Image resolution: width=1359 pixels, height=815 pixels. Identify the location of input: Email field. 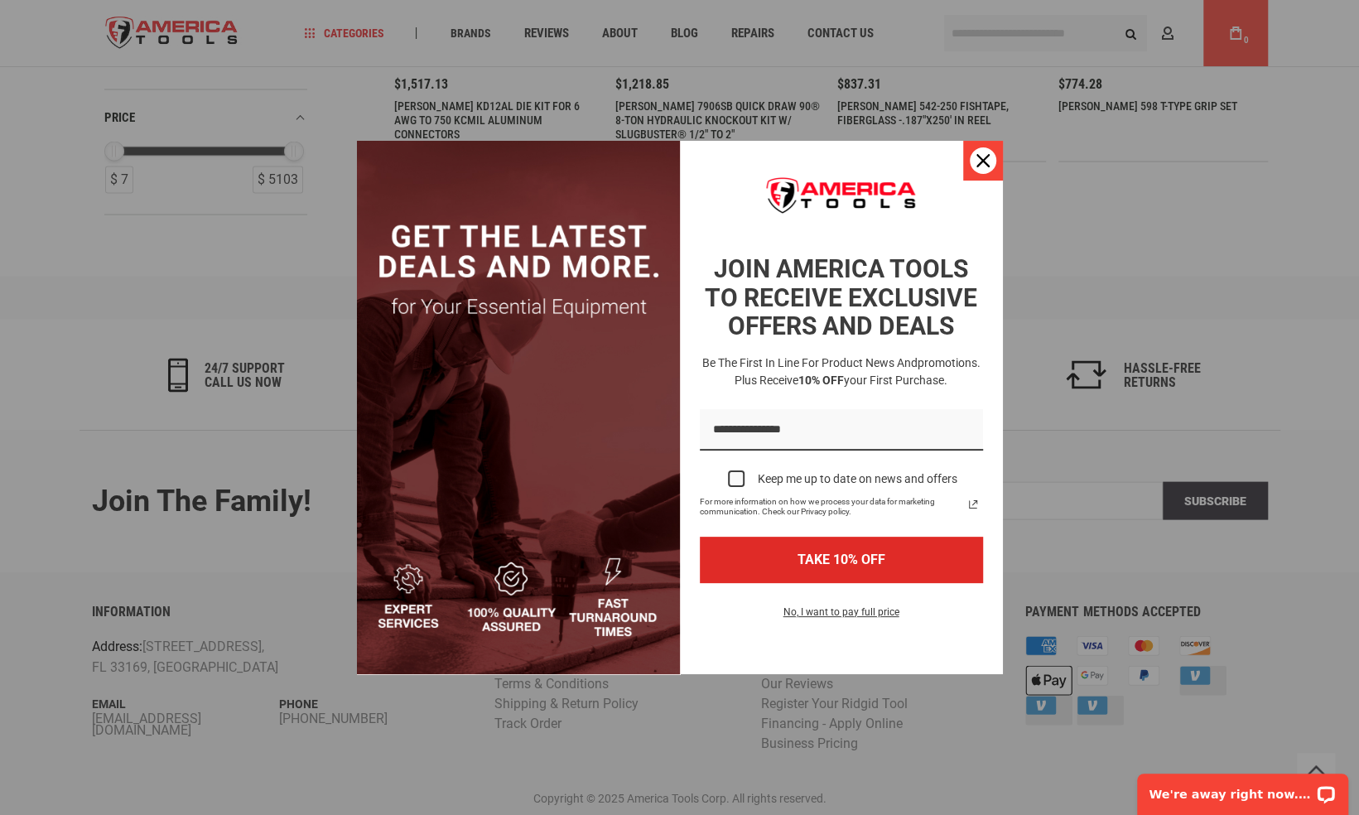
(842, 430).